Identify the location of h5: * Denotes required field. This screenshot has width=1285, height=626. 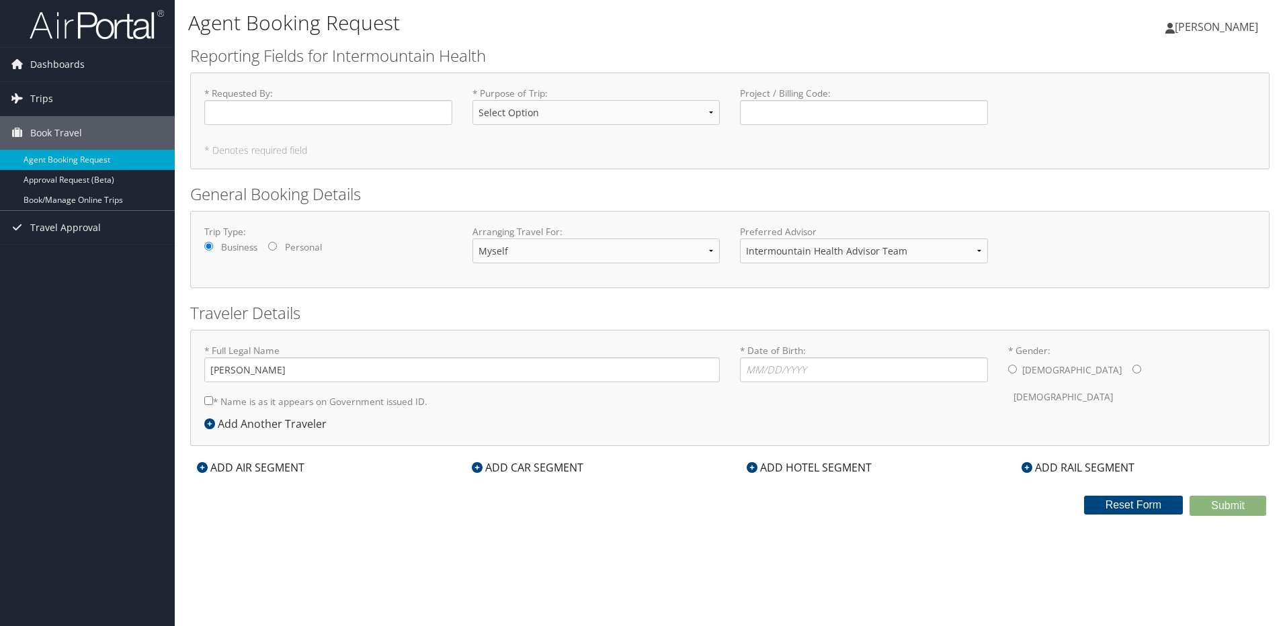
(730, 151).